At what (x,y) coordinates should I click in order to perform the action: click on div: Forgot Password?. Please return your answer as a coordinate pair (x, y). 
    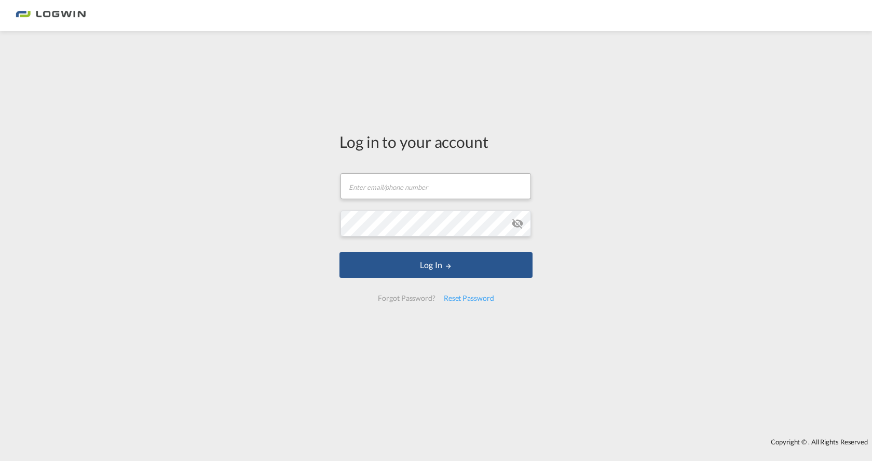
    Looking at the image, I should click on (406, 298).